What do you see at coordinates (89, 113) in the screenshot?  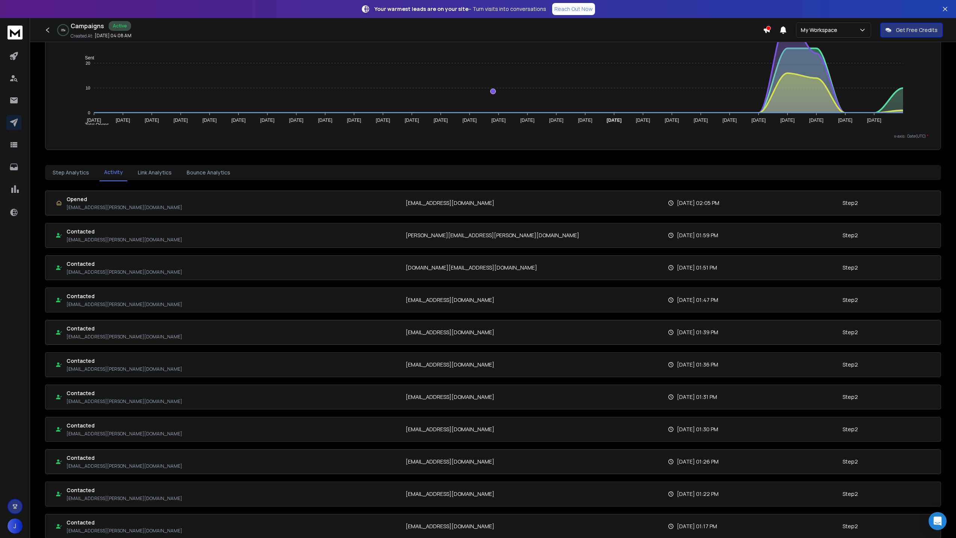 I see `tspan: 0` at bounding box center [89, 113].